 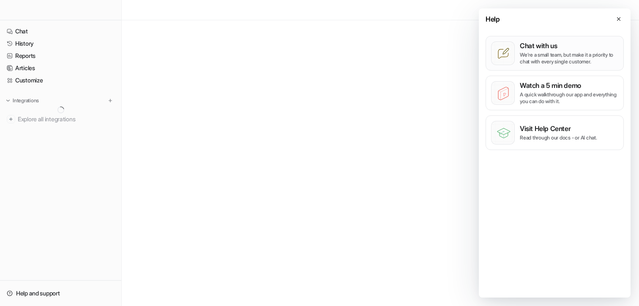 What do you see at coordinates (66, 119) in the screenshot?
I see `span: Explore all integrations` at bounding box center [66, 119].